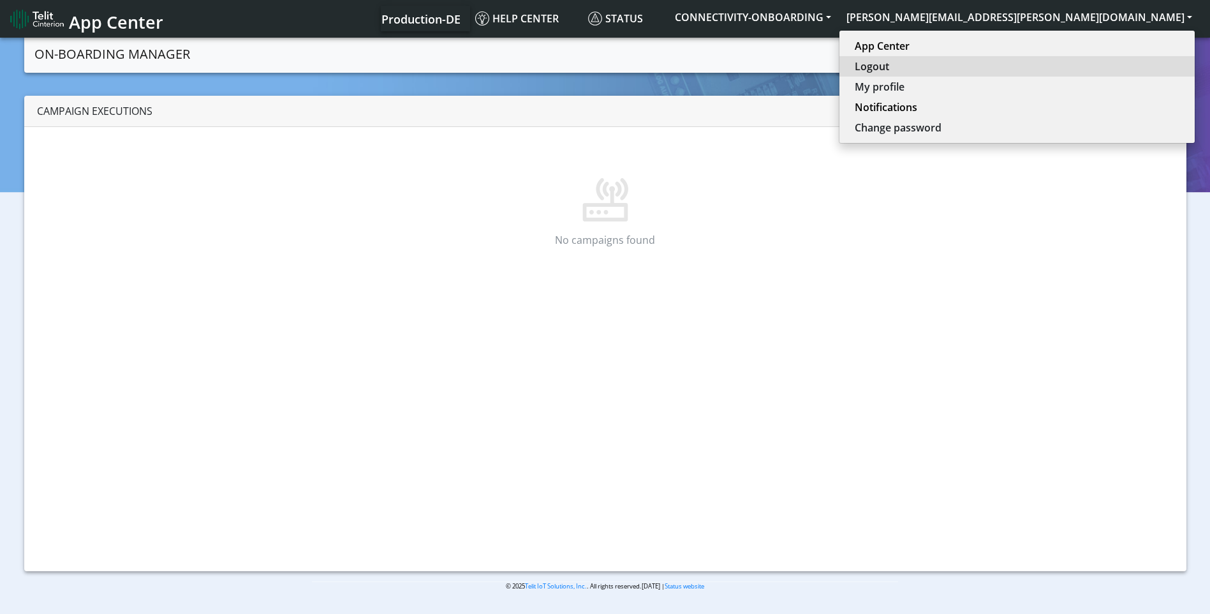  I want to click on span: Help center, so click(517, 19).